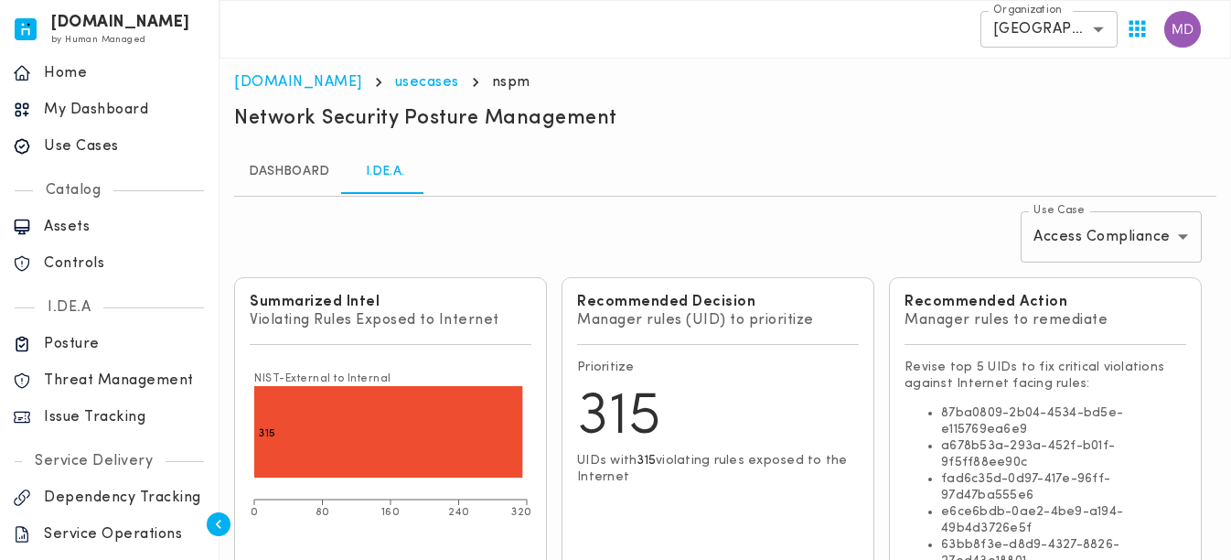 Image resolution: width=1231 pixels, height=560 pixels. What do you see at coordinates (1064, 521) in the screenshot?
I see `li: e6ce6bdb-0ae2-4be9-a194-49b4d3726e5f` at bounding box center [1064, 521].